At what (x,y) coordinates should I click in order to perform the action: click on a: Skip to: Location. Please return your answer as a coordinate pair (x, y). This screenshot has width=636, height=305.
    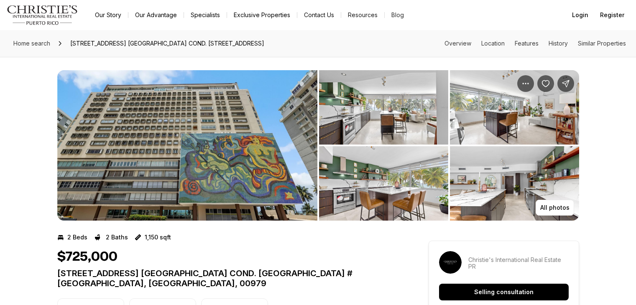
    Looking at the image, I should click on (493, 43).